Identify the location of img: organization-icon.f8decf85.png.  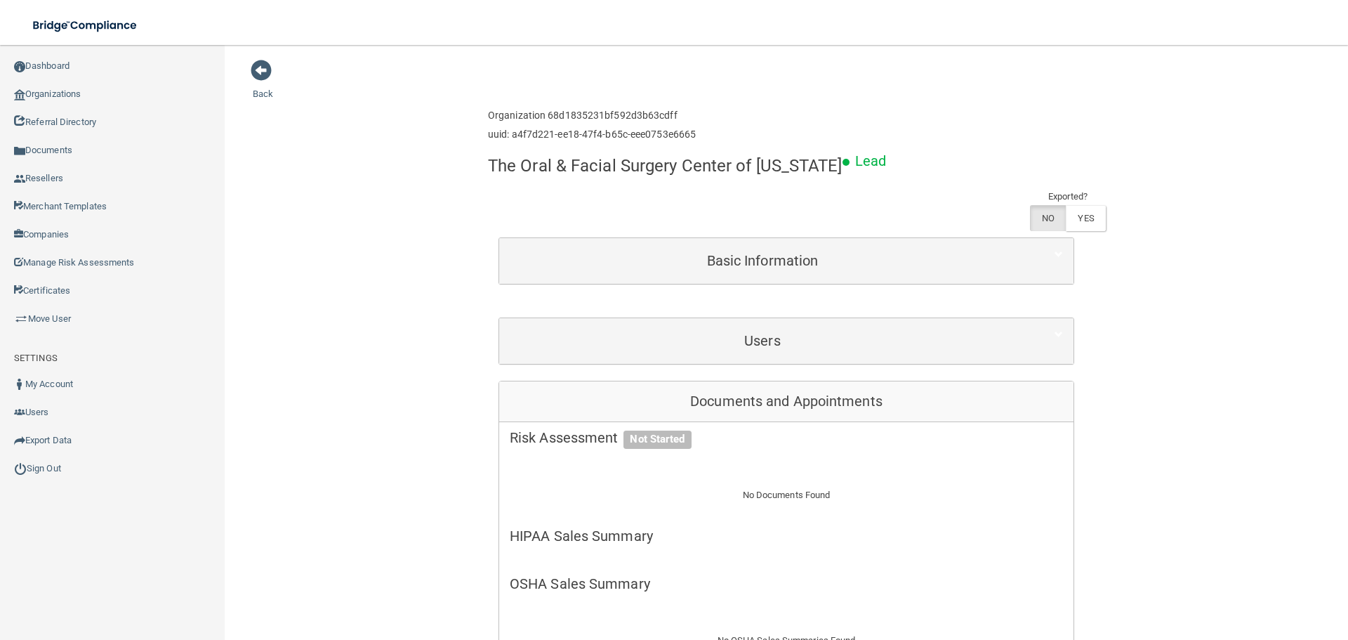
(20, 95).